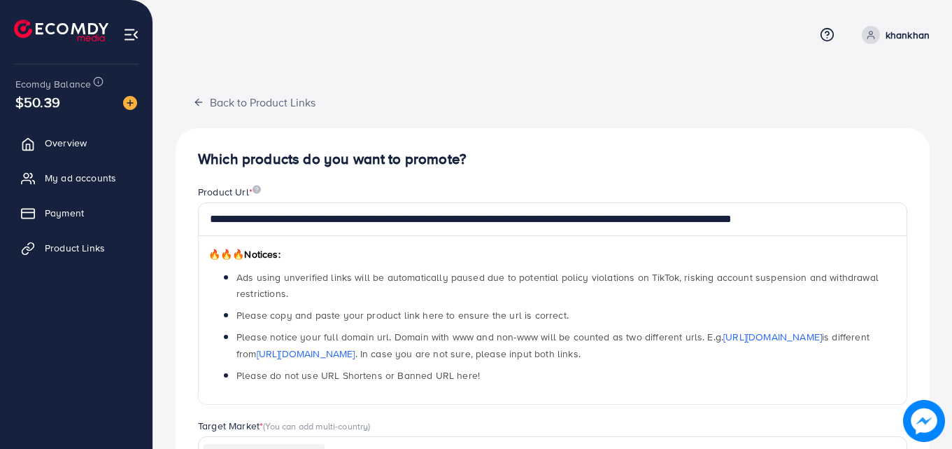 The image size is (952, 449). Describe the element at coordinates (75, 248) in the screenshot. I see `span: Product Links` at that location.